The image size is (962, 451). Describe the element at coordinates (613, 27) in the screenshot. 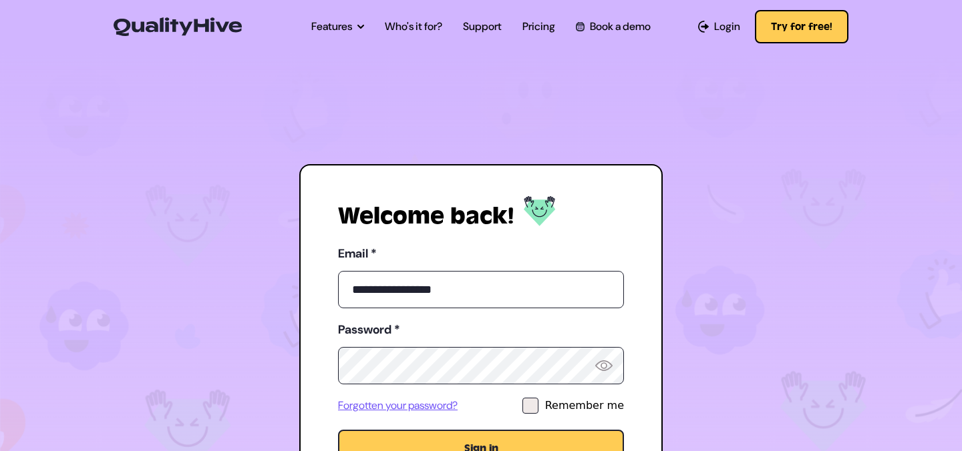

I see `a: Book a demo` at that location.